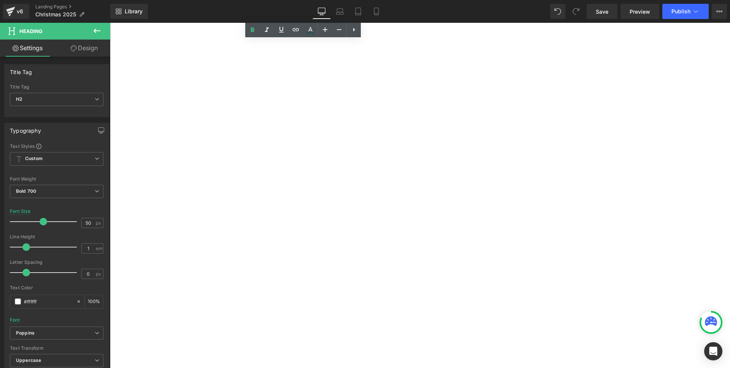  What do you see at coordinates (16, 11) in the screenshot?
I see `a: v6` at bounding box center [16, 11].